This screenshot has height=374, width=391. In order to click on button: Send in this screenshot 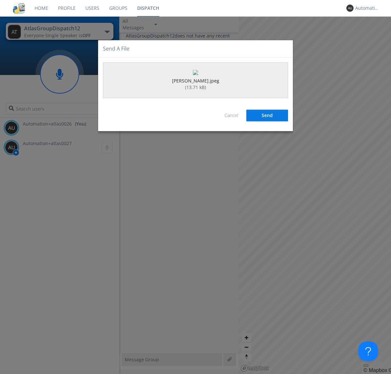, I will do `click(267, 116)`.